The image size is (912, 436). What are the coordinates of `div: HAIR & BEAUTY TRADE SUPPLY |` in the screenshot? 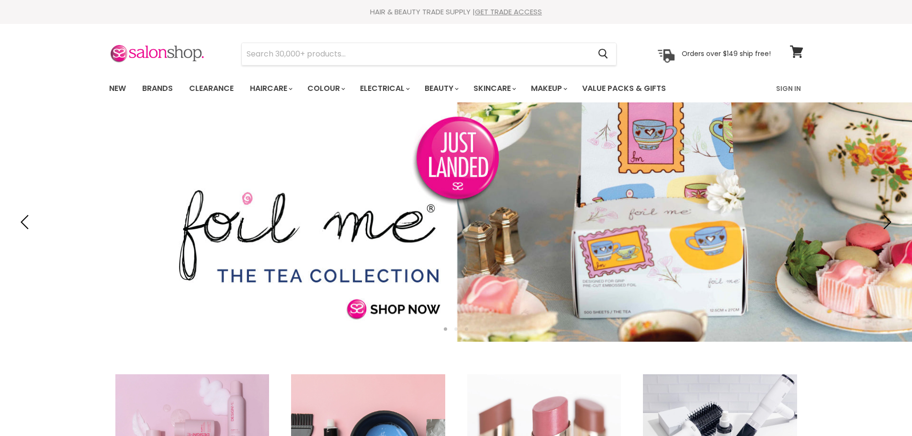 It's located at (456, 12).